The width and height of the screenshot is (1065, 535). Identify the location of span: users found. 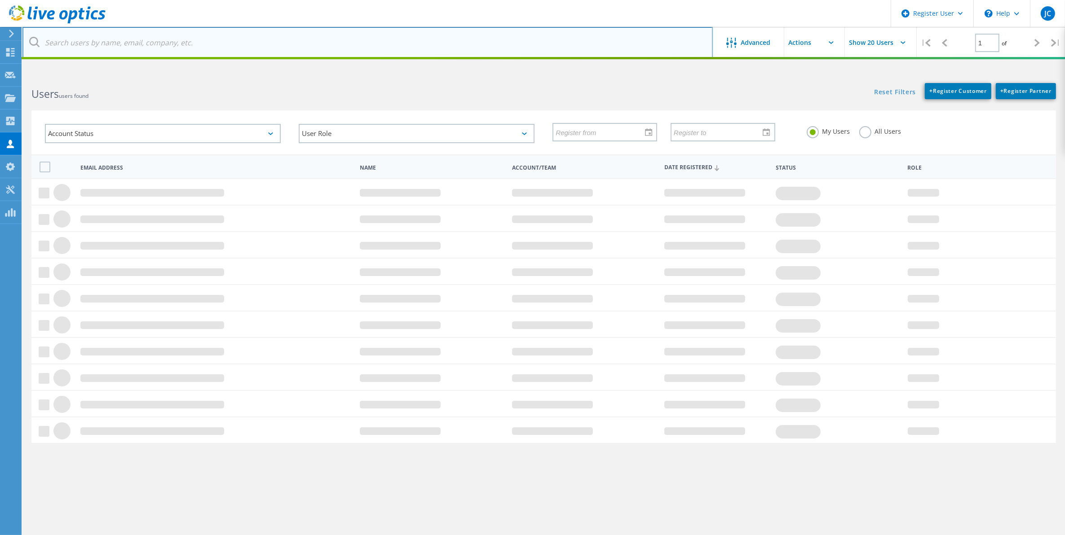
(74, 96).